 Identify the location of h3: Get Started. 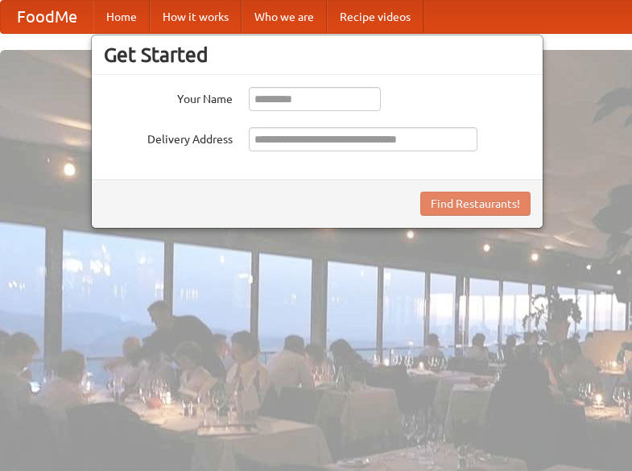
(317, 55).